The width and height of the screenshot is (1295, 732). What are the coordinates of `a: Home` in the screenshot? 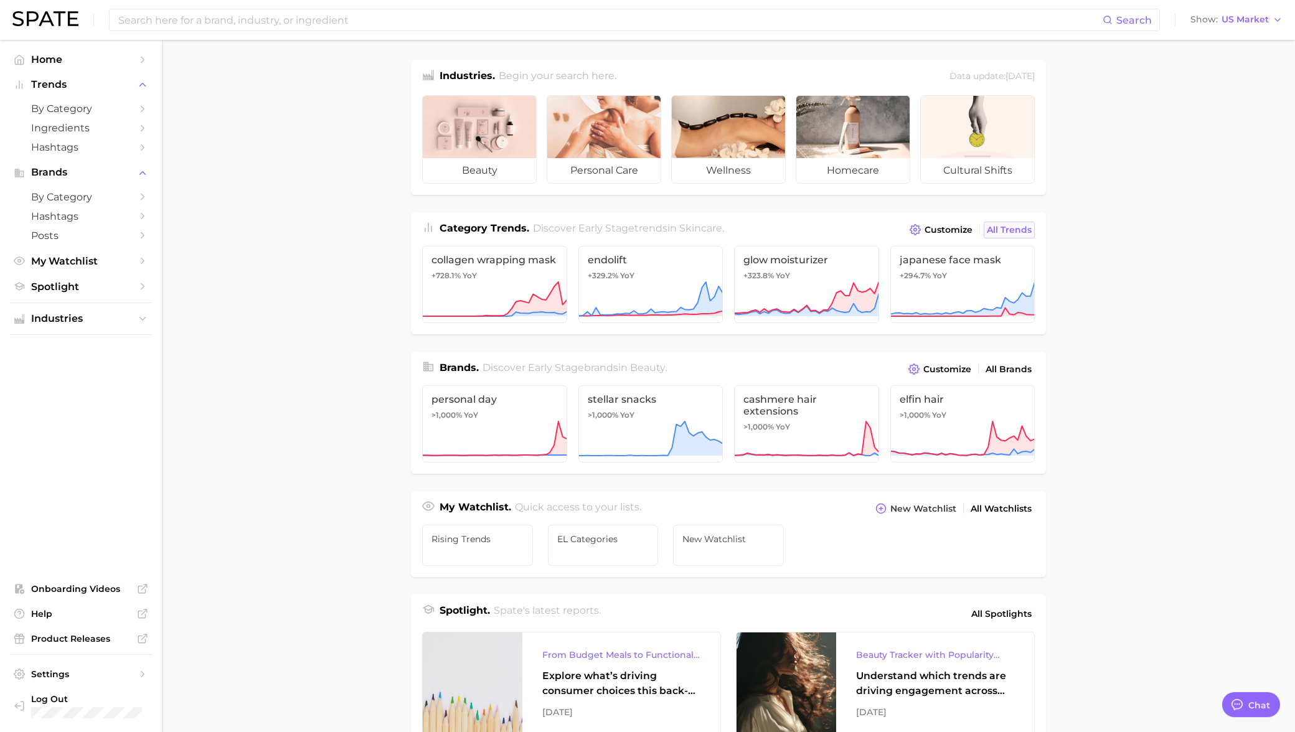 It's located at (81, 59).